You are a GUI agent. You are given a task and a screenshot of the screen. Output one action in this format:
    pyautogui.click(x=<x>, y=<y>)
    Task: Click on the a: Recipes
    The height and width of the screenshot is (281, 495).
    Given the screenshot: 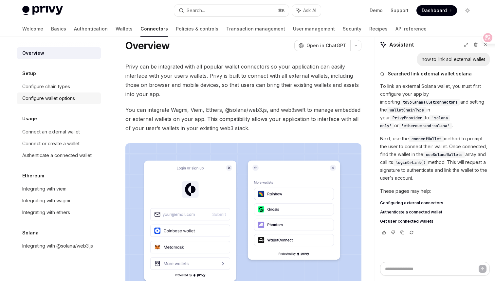 What is the action you would take?
    pyautogui.click(x=379, y=29)
    